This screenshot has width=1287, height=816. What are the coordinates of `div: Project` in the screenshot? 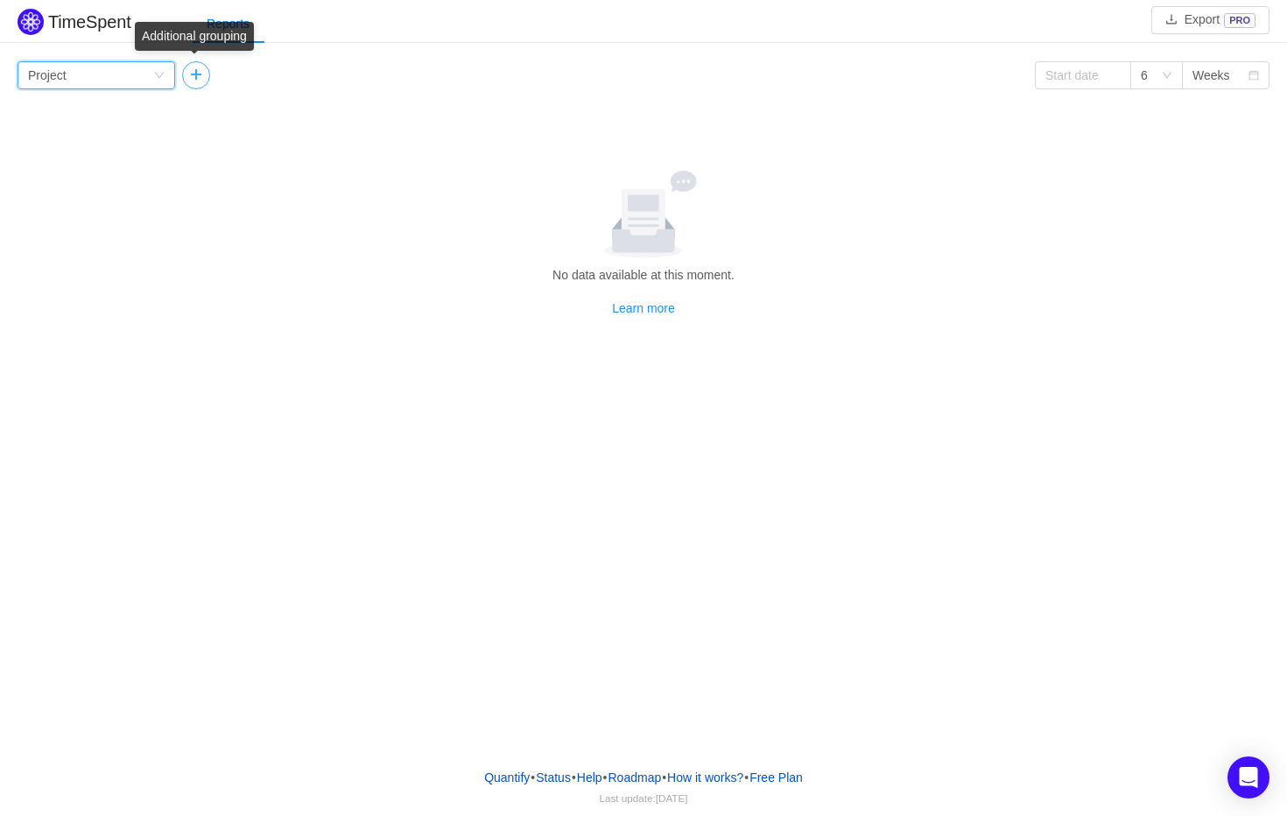 It's located at (47, 75).